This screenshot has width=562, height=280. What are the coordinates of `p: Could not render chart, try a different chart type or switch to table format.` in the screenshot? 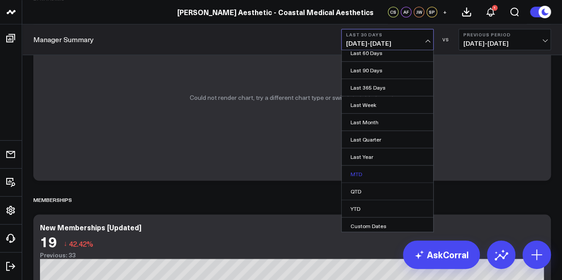 It's located at (292, 98).